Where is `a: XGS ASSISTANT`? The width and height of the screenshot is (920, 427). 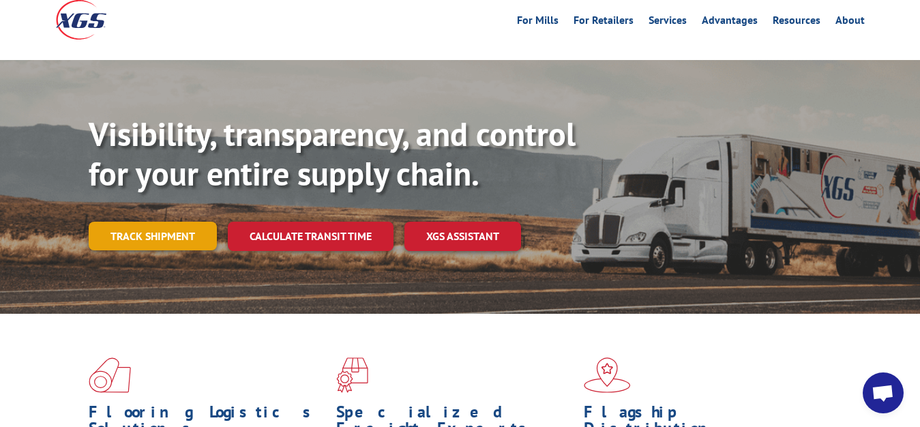 a: XGS ASSISTANT is located at coordinates (462, 236).